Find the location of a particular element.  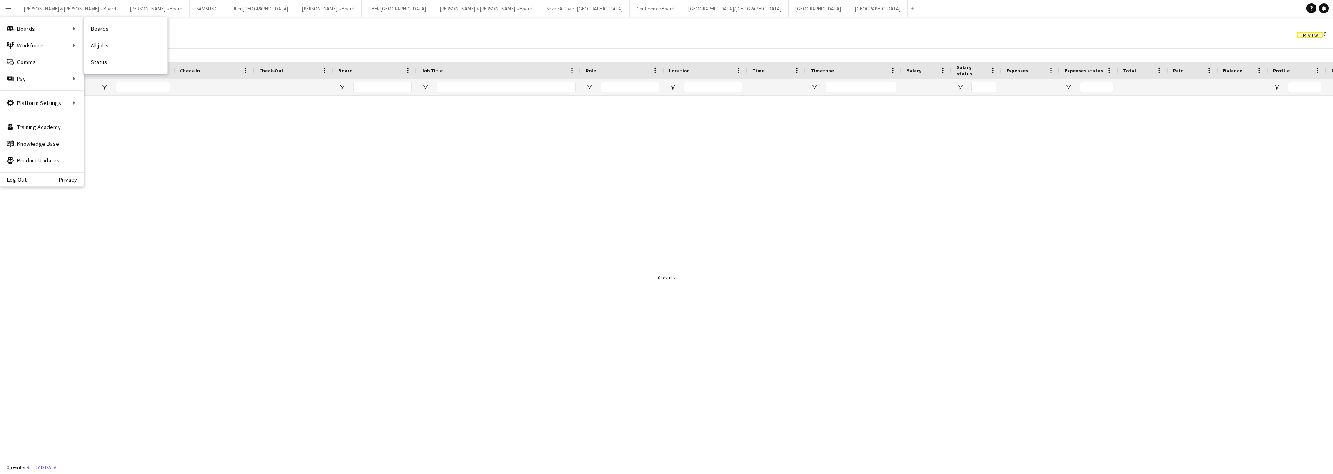

input: Salary status Filter Input is located at coordinates (984, 87).